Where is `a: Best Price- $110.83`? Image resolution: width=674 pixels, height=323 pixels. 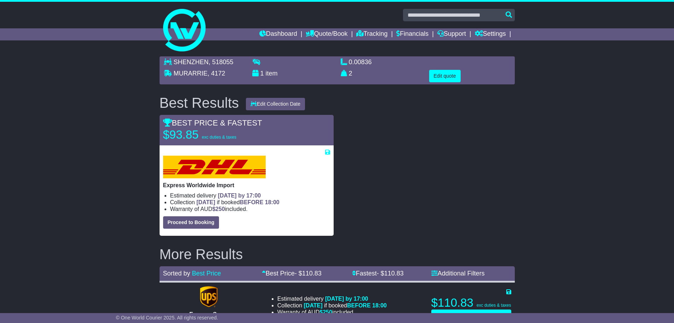 a: Best Price- $110.83 is located at coordinates (292, 273).